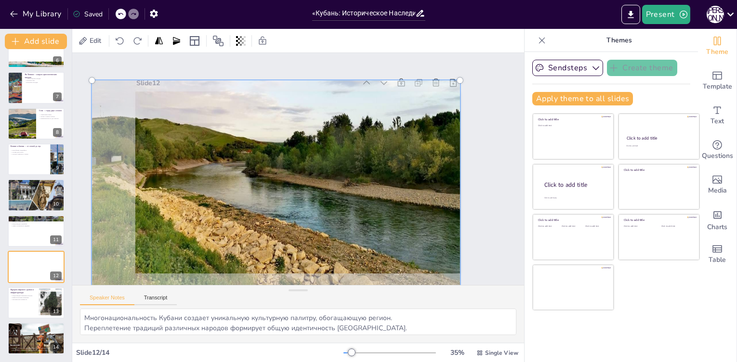 The width and height of the screenshot is (737, 362). I want to click on div: Add images, graphics, shapes or video, so click(717, 185).